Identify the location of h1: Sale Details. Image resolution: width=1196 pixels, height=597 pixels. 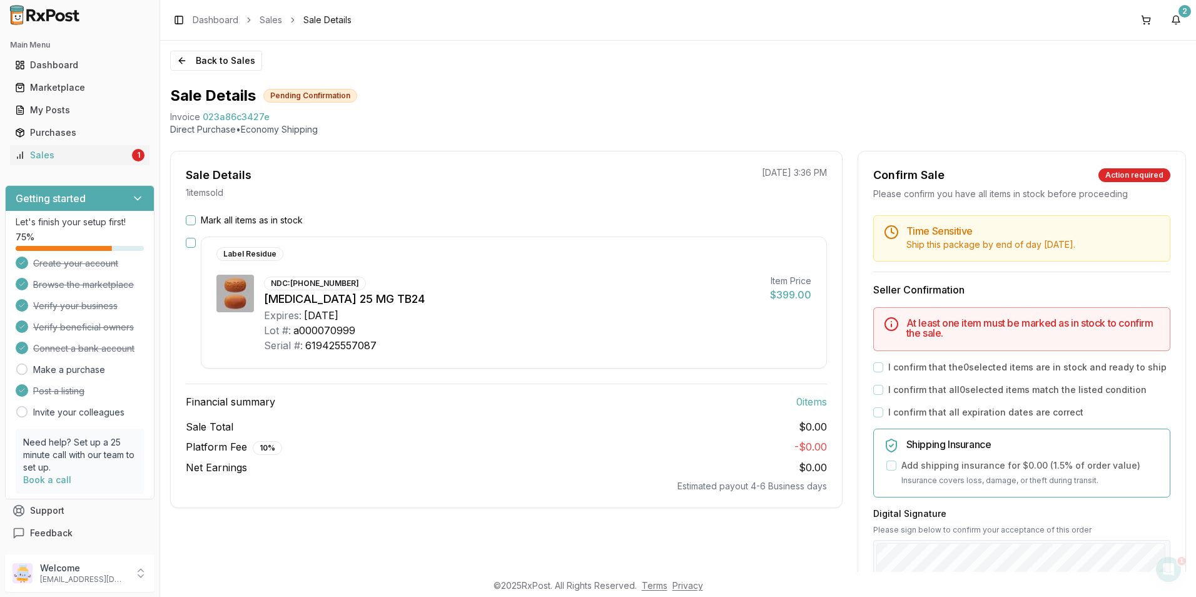
(213, 96).